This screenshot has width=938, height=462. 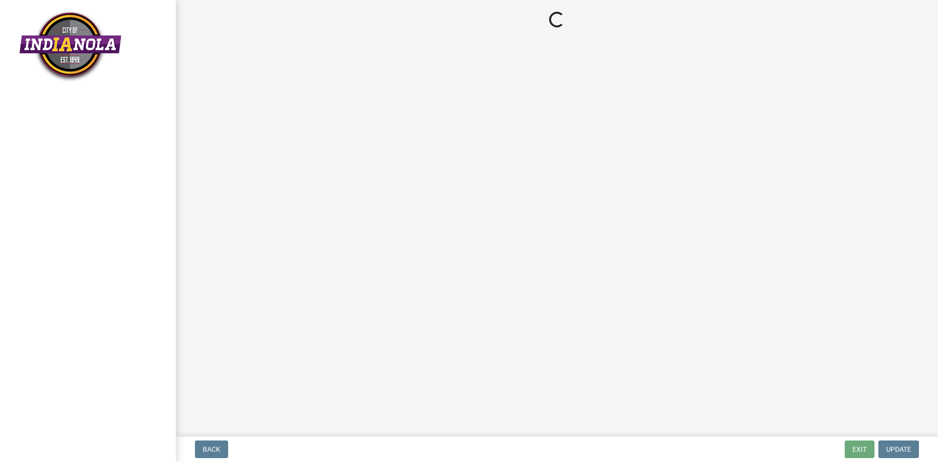 What do you see at coordinates (859, 449) in the screenshot?
I see `button: Exit` at bounding box center [859, 449].